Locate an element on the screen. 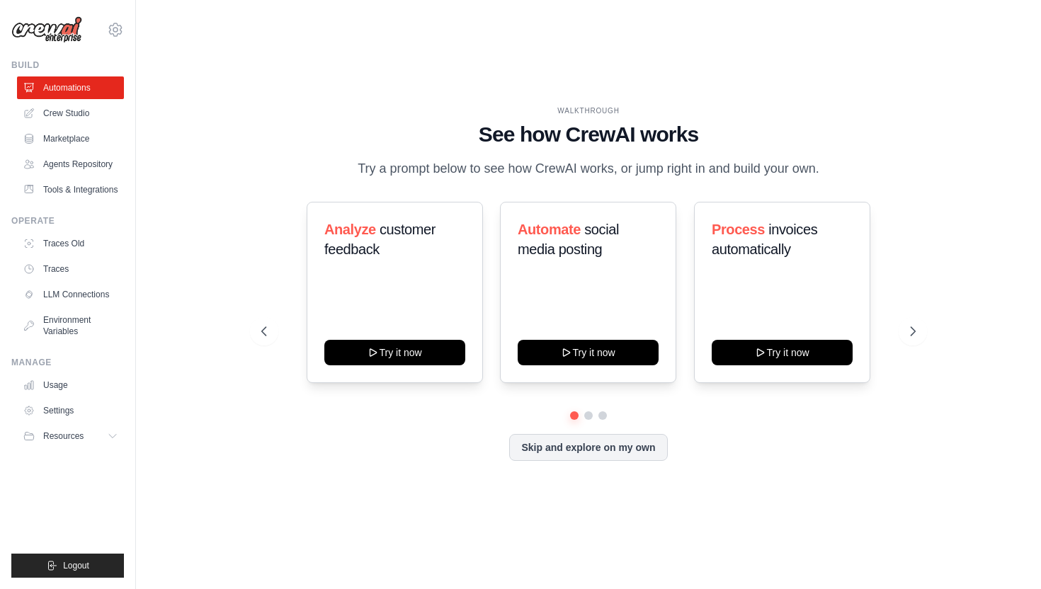 This screenshot has height=589, width=1041. a: Environment Variables is located at coordinates (70, 326).